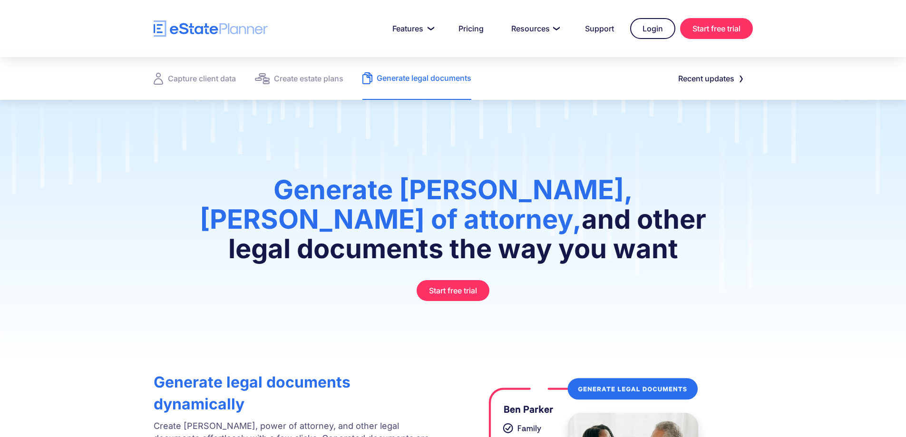 This screenshot has width=906, height=437. What do you see at coordinates (309, 78) in the screenshot?
I see `div: Create estate plans` at bounding box center [309, 78].